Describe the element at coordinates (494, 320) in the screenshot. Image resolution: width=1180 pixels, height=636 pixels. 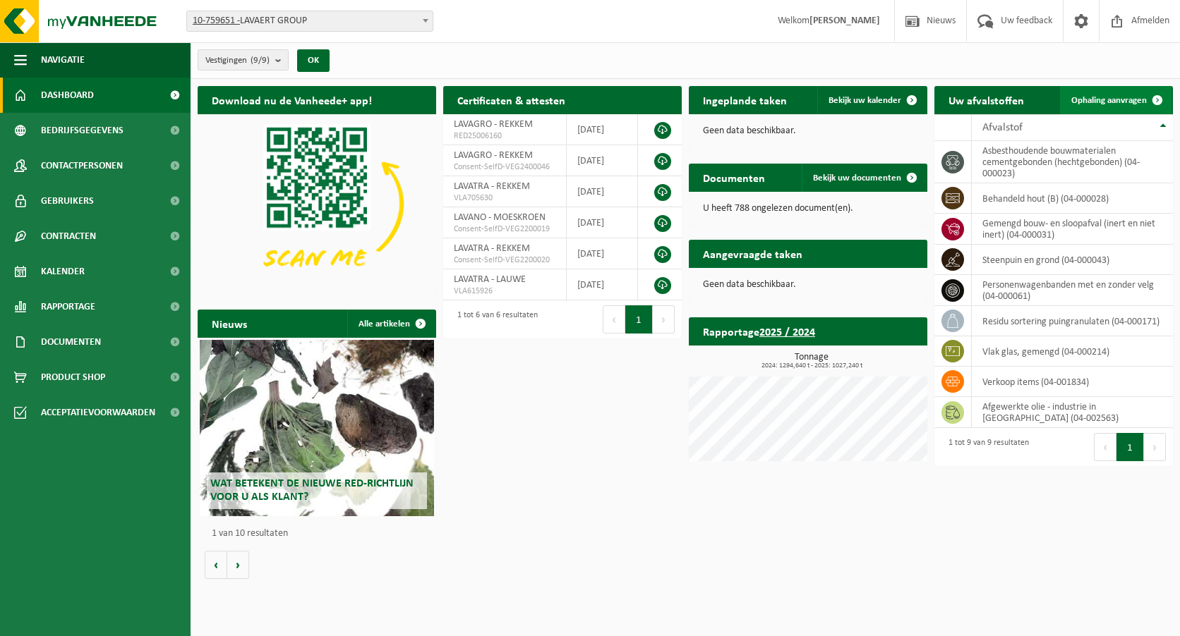
I see `div: 1 tot 6 van 6 resultaten` at that location.